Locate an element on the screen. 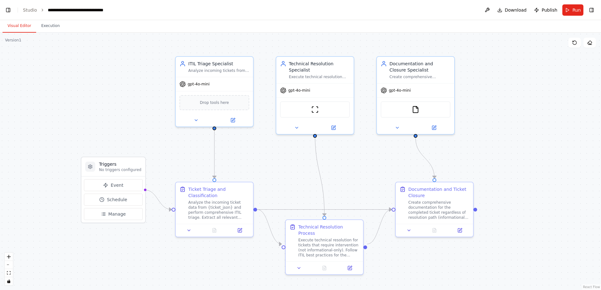 This screenshot has width=601, height=290. span: Schedule is located at coordinates (117, 200).